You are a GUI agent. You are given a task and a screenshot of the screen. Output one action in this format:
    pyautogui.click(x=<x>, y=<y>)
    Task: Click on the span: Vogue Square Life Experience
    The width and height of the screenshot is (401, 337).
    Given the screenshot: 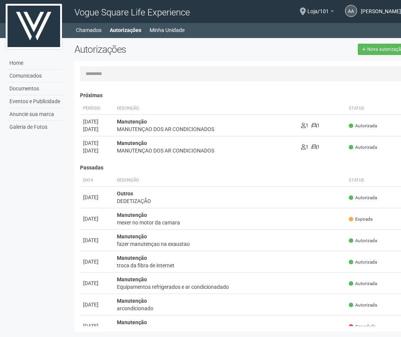 What is the action you would take?
    pyautogui.click(x=132, y=12)
    